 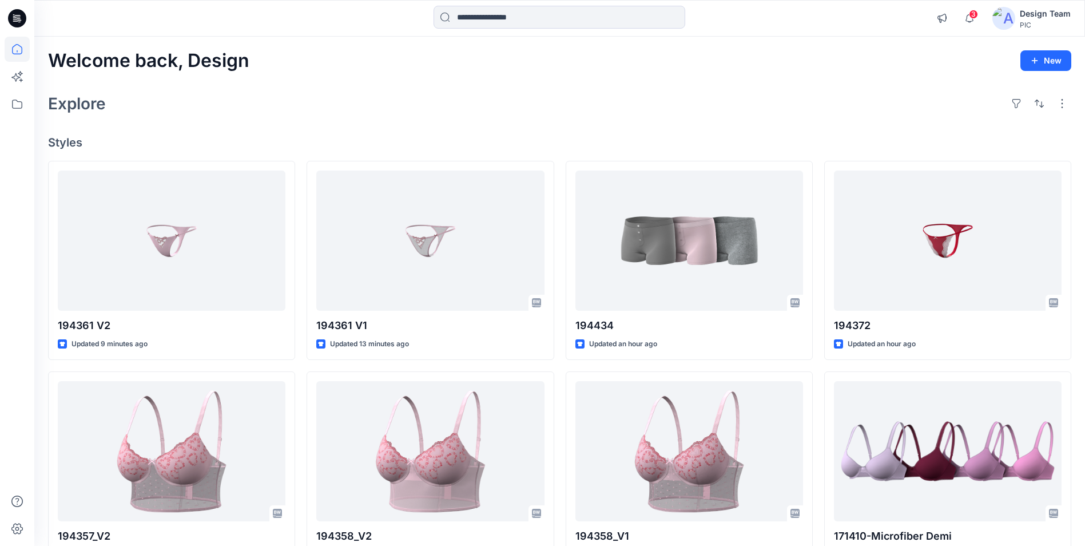 What do you see at coordinates (973, 14) in the screenshot?
I see `span: 3` at bounding box center [973, 14].